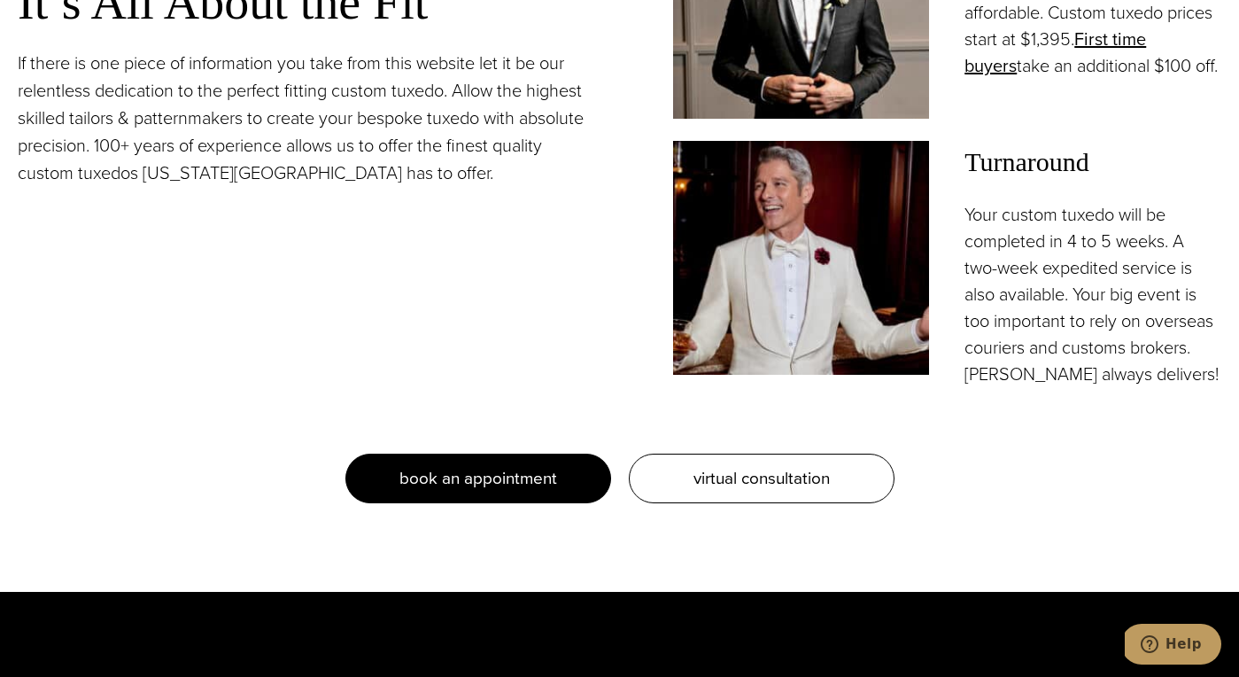 Image resolution: width=1239 pixels, height=677 pixels. Describe the element at coordinates (762, 478) in the screenshot. I see `a: virtual consultation` at that location.